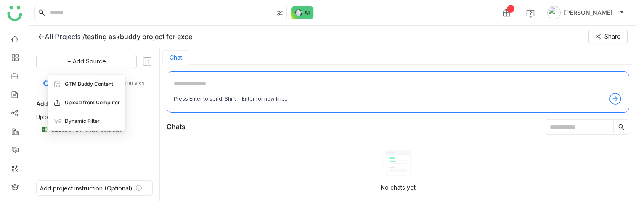 This screenshot has height=201, width=636. What do you see at coordinates (511, 9) in the screenshot?
I see `div: 1` at bounding box center [511, 9].